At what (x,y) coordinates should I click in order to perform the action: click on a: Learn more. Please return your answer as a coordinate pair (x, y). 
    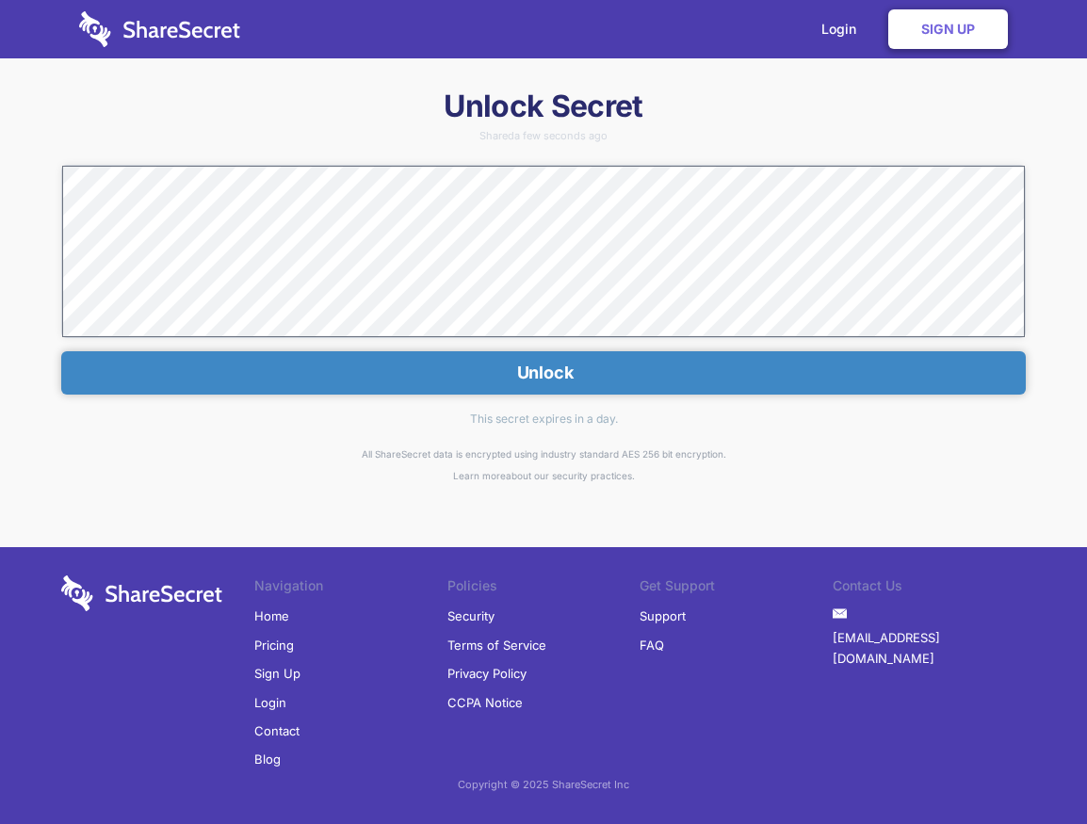
    Looking at the image, I should click on (479, 476).